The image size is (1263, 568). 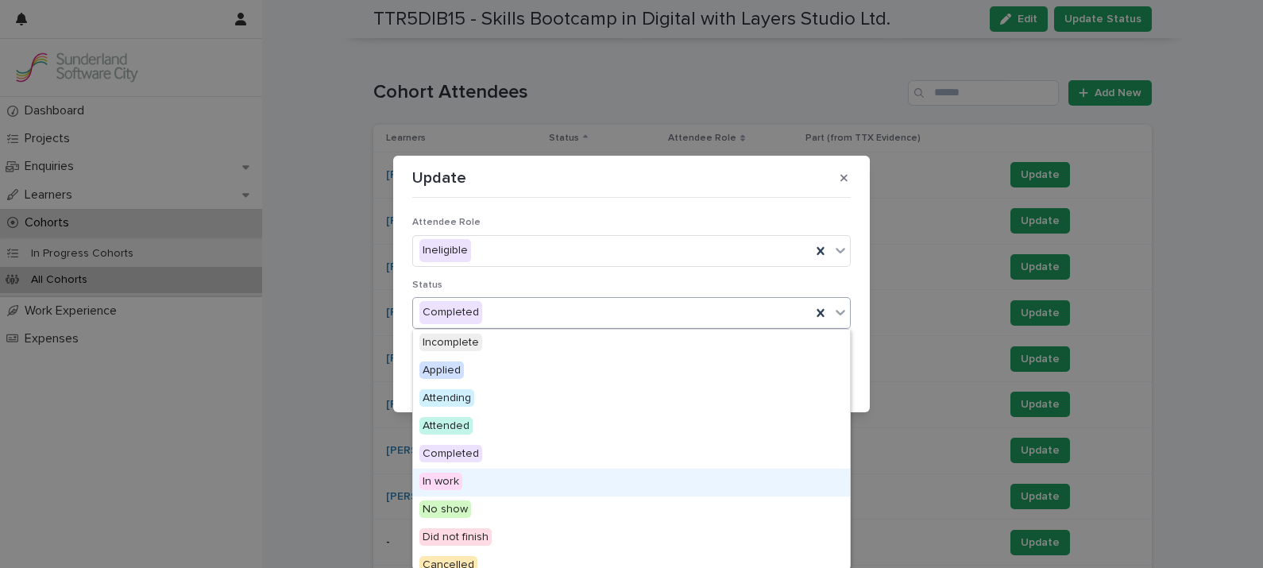 I want to click on div: Attended, so click(x=632, y=427).